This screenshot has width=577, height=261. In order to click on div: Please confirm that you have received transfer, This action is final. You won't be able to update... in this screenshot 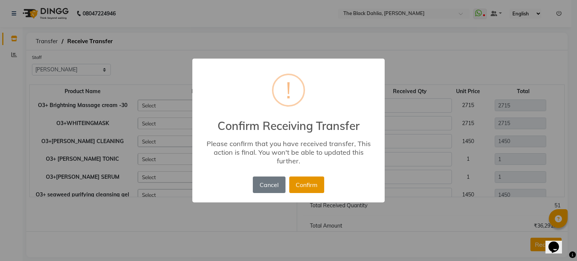, I will do `click(288, 152)`.